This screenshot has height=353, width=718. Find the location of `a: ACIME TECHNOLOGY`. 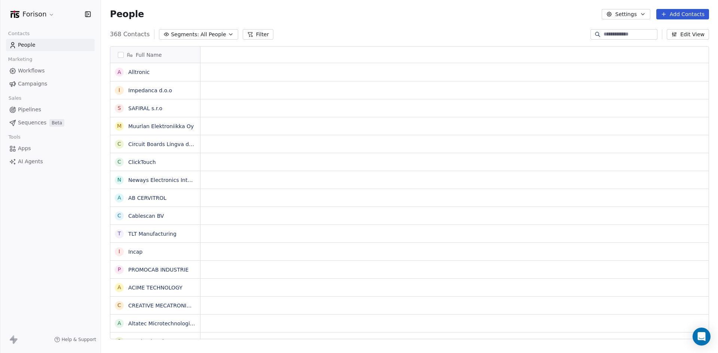

a: ACIME TECHNOLOGY is located at coordinates (155, 288).